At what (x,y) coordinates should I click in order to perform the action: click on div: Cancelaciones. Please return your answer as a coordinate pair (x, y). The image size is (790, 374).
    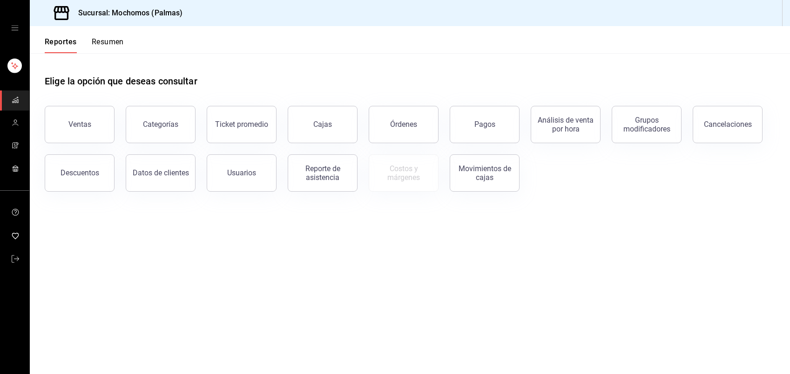
    Looking at the image, I should click on (728, 124).